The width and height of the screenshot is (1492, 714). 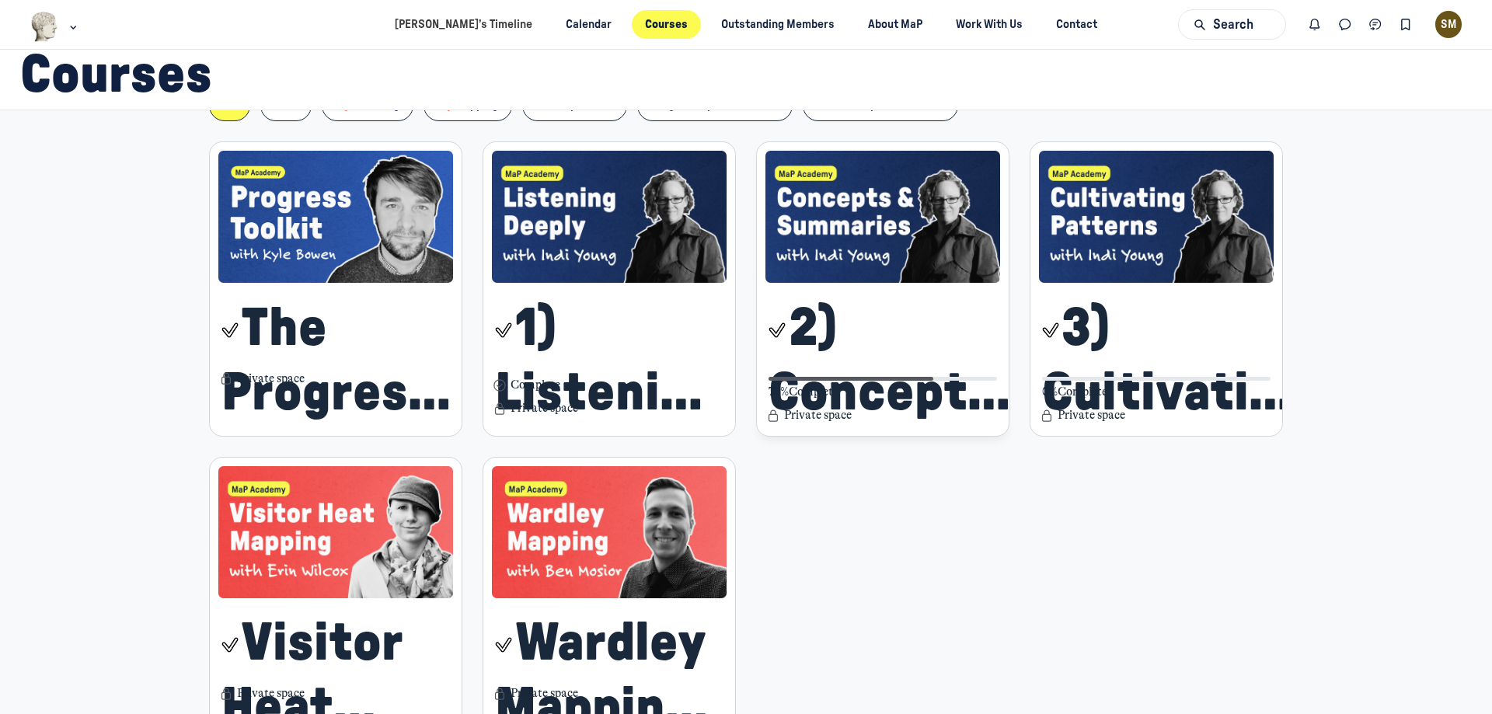 What do you see at coordinates (609, 288) in the screenshot?
I see `a: 1) Listening DeeplyCompletePrivate space` at bounding box center [609, 288].